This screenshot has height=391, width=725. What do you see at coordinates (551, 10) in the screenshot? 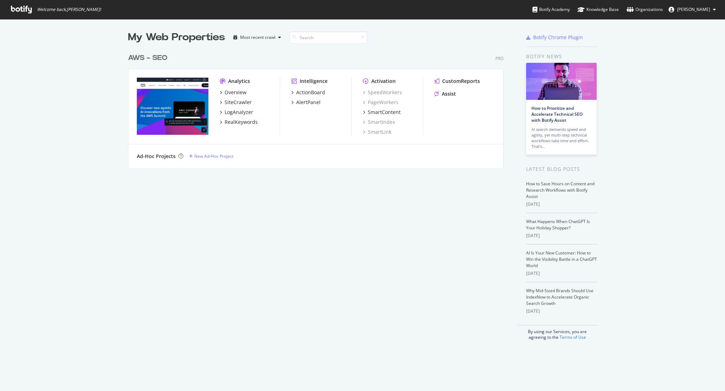
I see `div: Botify Academy` at bounding box center [551, 10].